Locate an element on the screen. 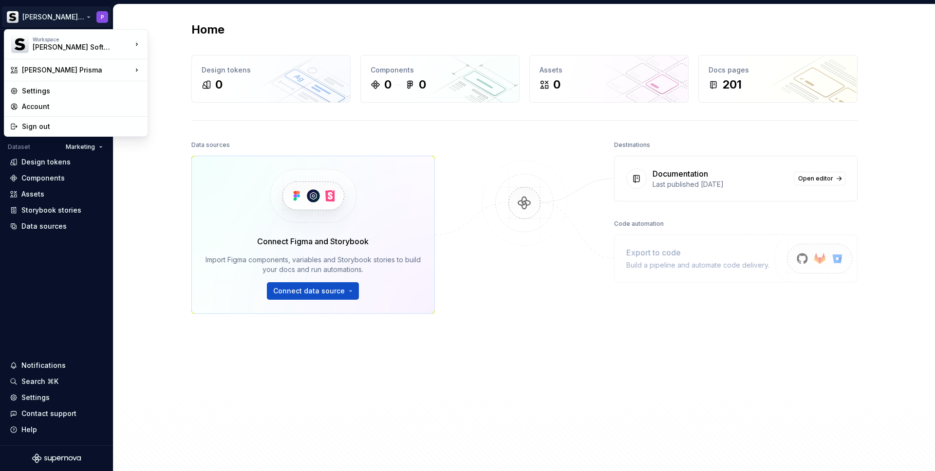  div: Settings is located at coordinates (82, 91).